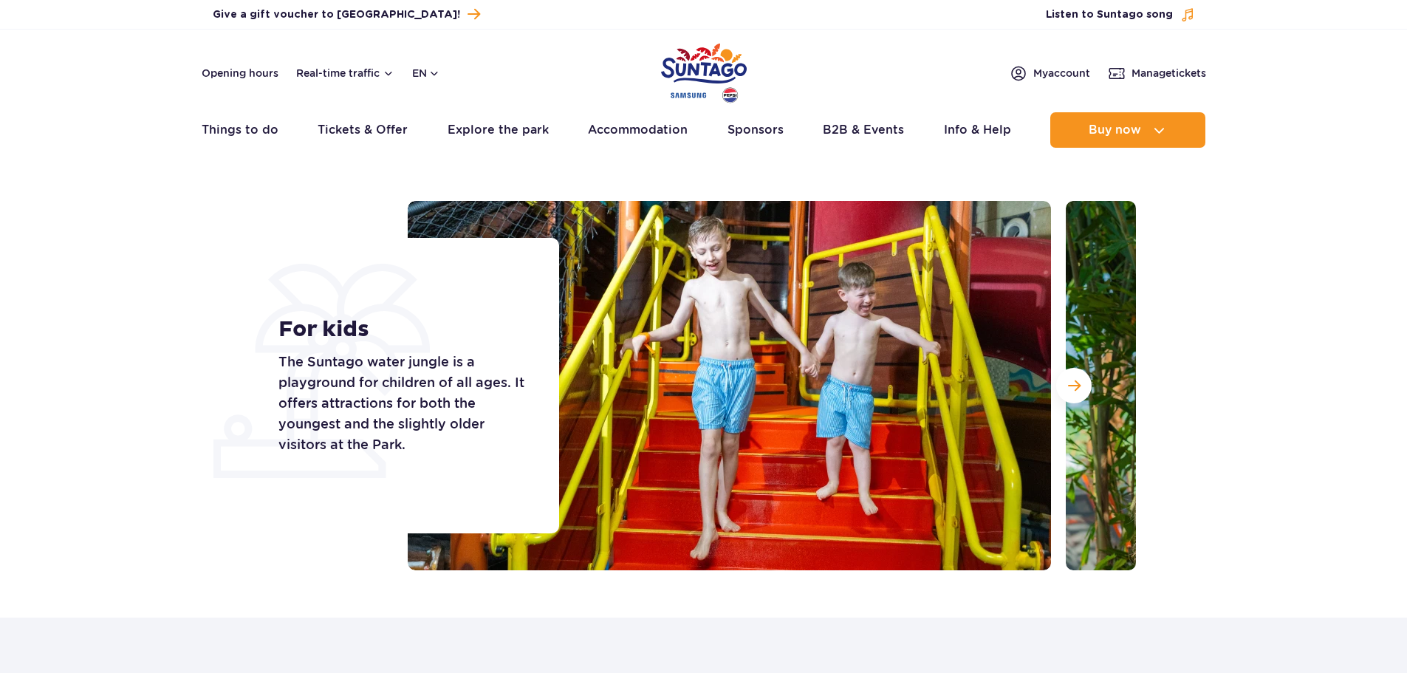 Image resolution: width=1407 pixels, height=673 pixels. What do you see at coordinates (1049, 73) in the screenshot?
I see `a: Myaccount` at bounding box center [1049, 73].